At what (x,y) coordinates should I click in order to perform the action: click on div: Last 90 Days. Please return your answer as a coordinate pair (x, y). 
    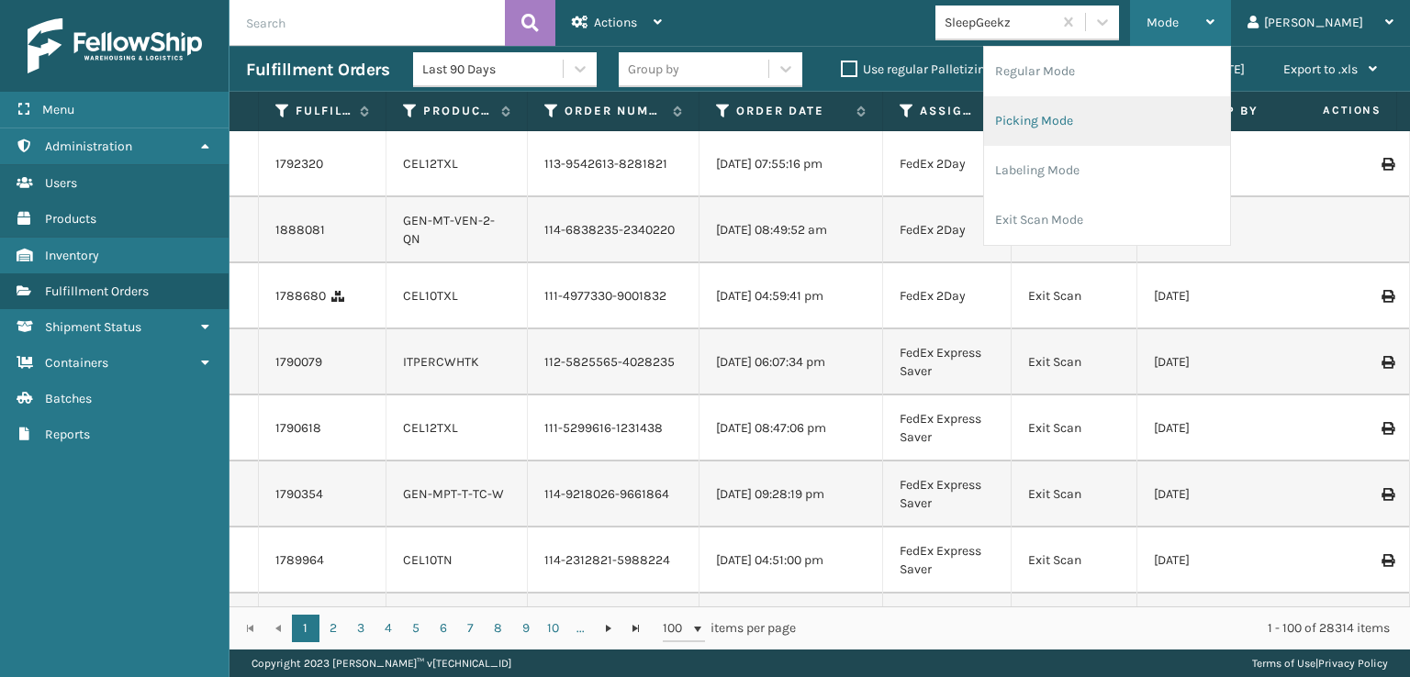
    Looking at the image, I should click on (493, 69).